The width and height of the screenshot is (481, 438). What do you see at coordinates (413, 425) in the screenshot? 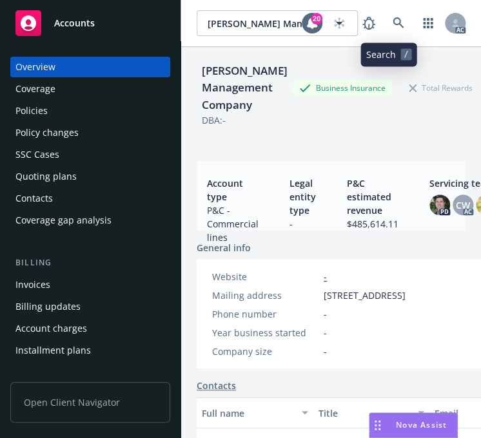
I see `button: Nova Assist` at bounding box center [413, 425].